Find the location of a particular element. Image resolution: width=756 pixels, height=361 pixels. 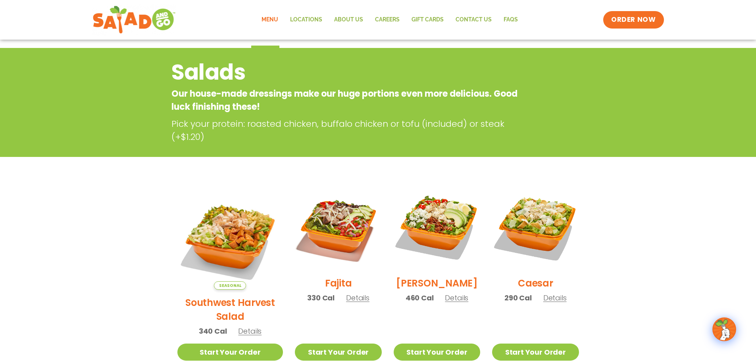

img: Product photo for Cobb Salad is located at coordinates (437, 227).